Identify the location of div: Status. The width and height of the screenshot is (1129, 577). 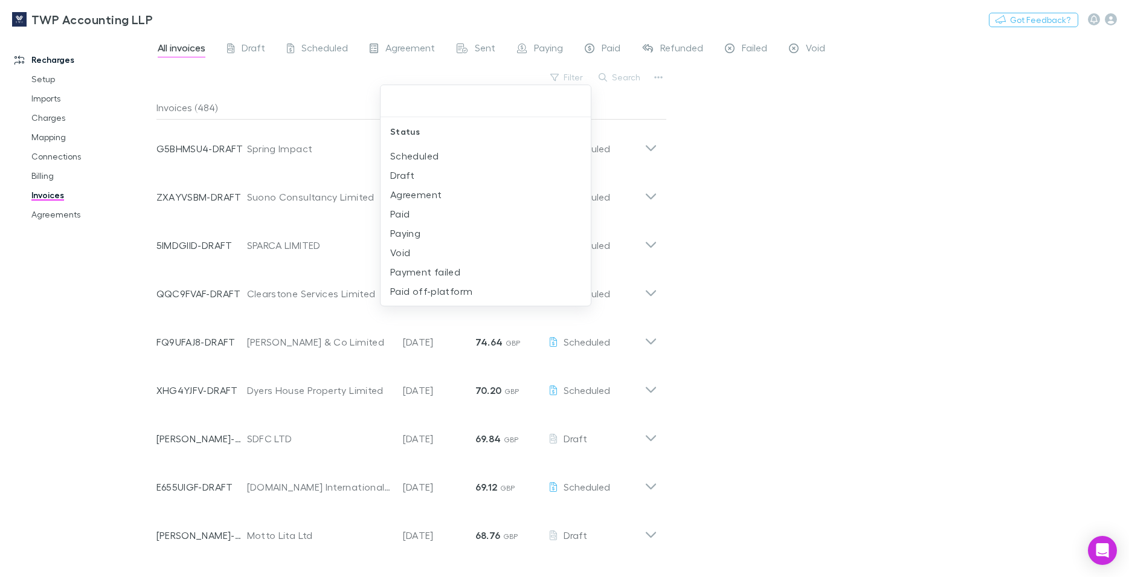
(486, 132).